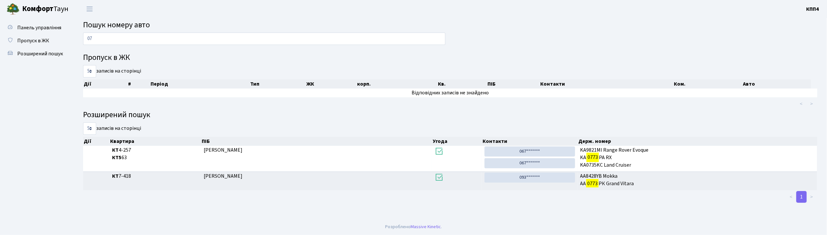 The width and height of the screenshot is (827, 235). Describe the element at coordinates (13, 9) in the screenshot. I see `img: logo.png` at that location.